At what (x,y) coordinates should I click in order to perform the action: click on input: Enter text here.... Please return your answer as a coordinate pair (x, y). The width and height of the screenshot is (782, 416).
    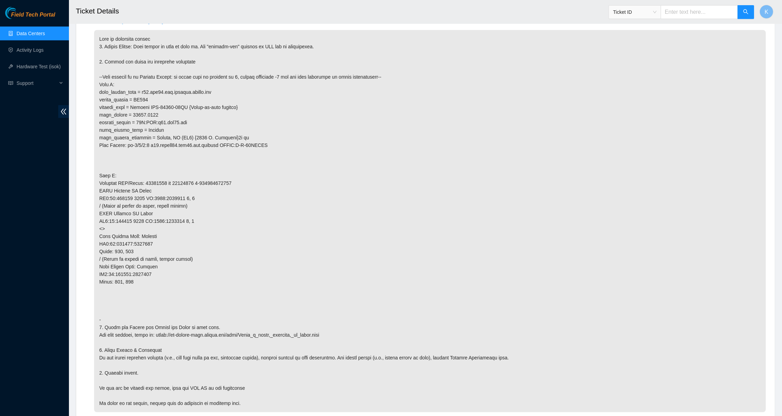
    Looking at the image, I should click on (699, 12).